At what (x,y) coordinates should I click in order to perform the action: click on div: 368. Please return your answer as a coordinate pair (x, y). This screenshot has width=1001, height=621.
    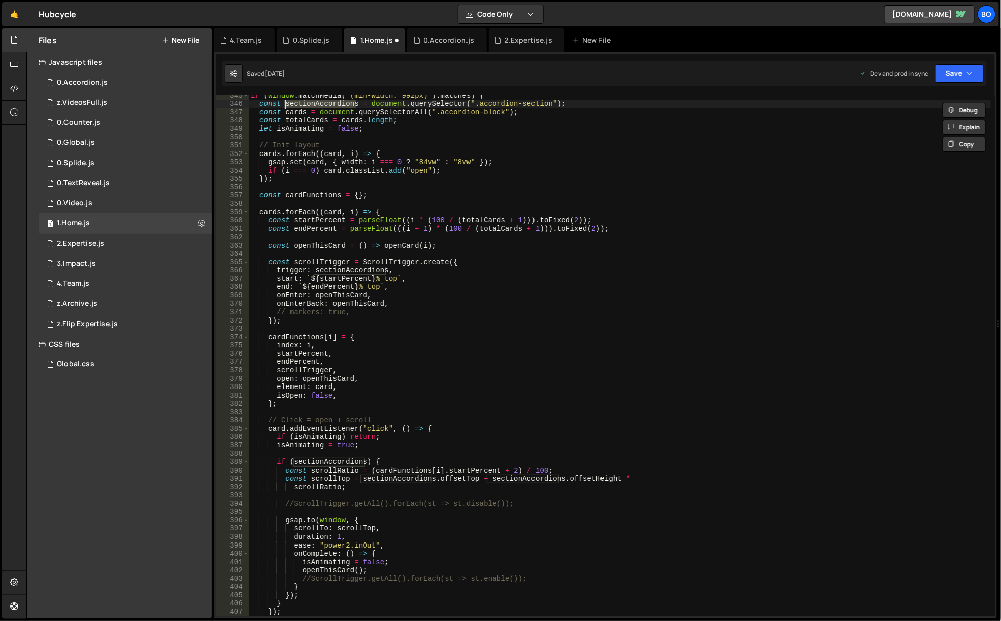
    Looking at the image, I should click on (232, 287).